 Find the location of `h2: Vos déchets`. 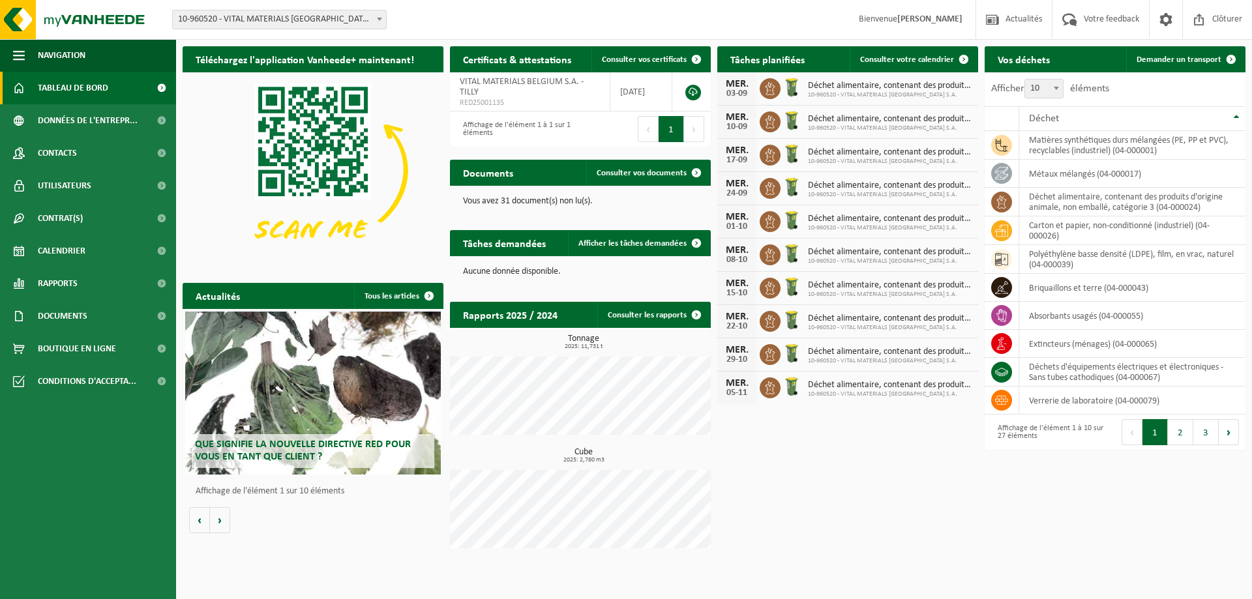

h2: Vos déchets is located at coordinates (1023, 59).